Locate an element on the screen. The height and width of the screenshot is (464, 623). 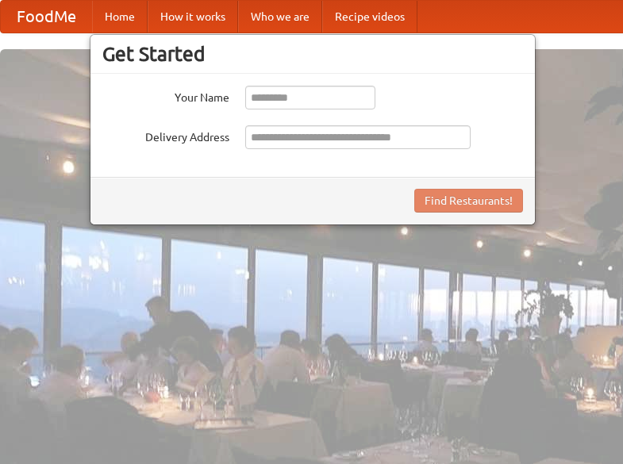
button: Find Restaurants! is located at coordinates (468, 201).